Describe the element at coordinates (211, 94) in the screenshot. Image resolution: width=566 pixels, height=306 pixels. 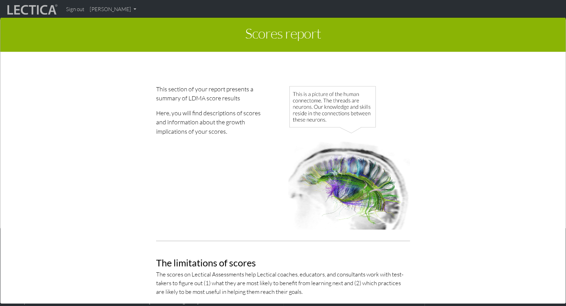
I see `p: This section of your report presents a summary of LDMA score results` at that location.